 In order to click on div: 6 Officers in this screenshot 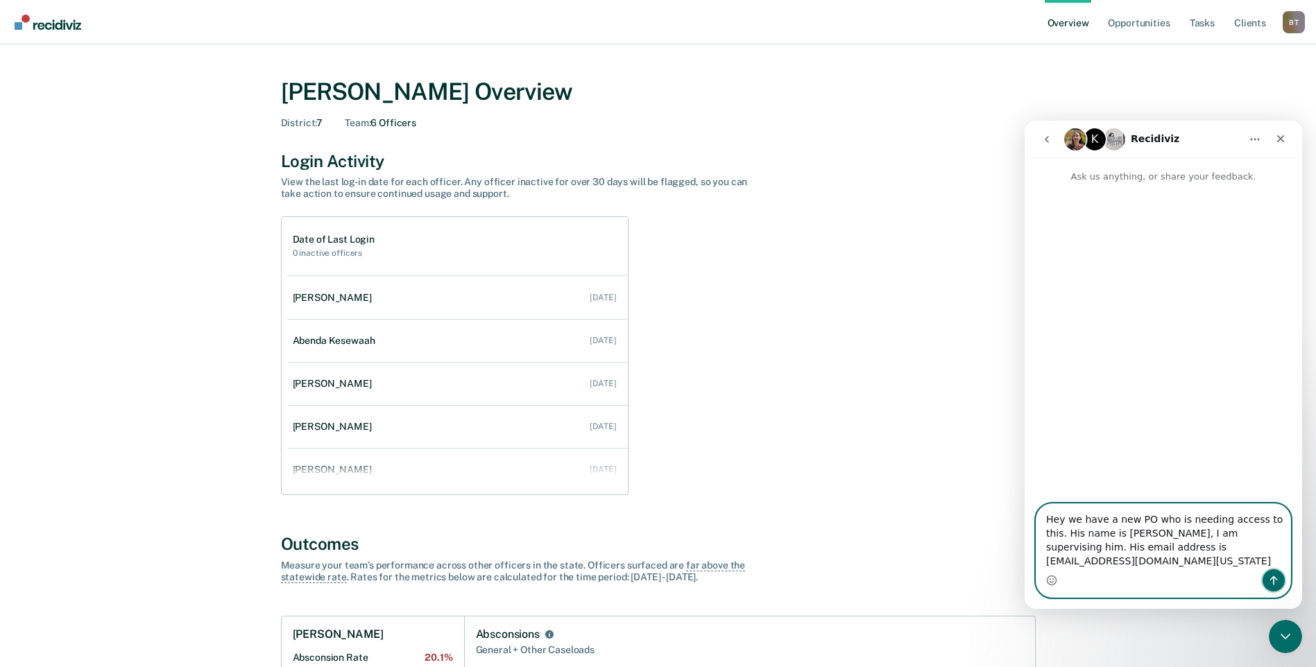, I will do `click(380, 123)`.